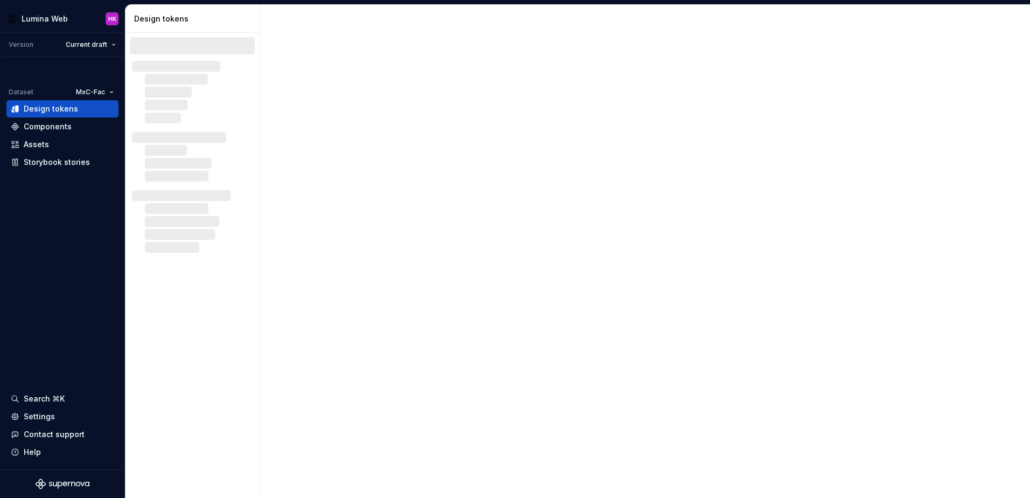 The width and height of the screenshot is (1030, 498). What do you see at coordinates (63, 484) in the screenshot?
I see `svg: Supernova Logo` at bounding box center [63, 484].